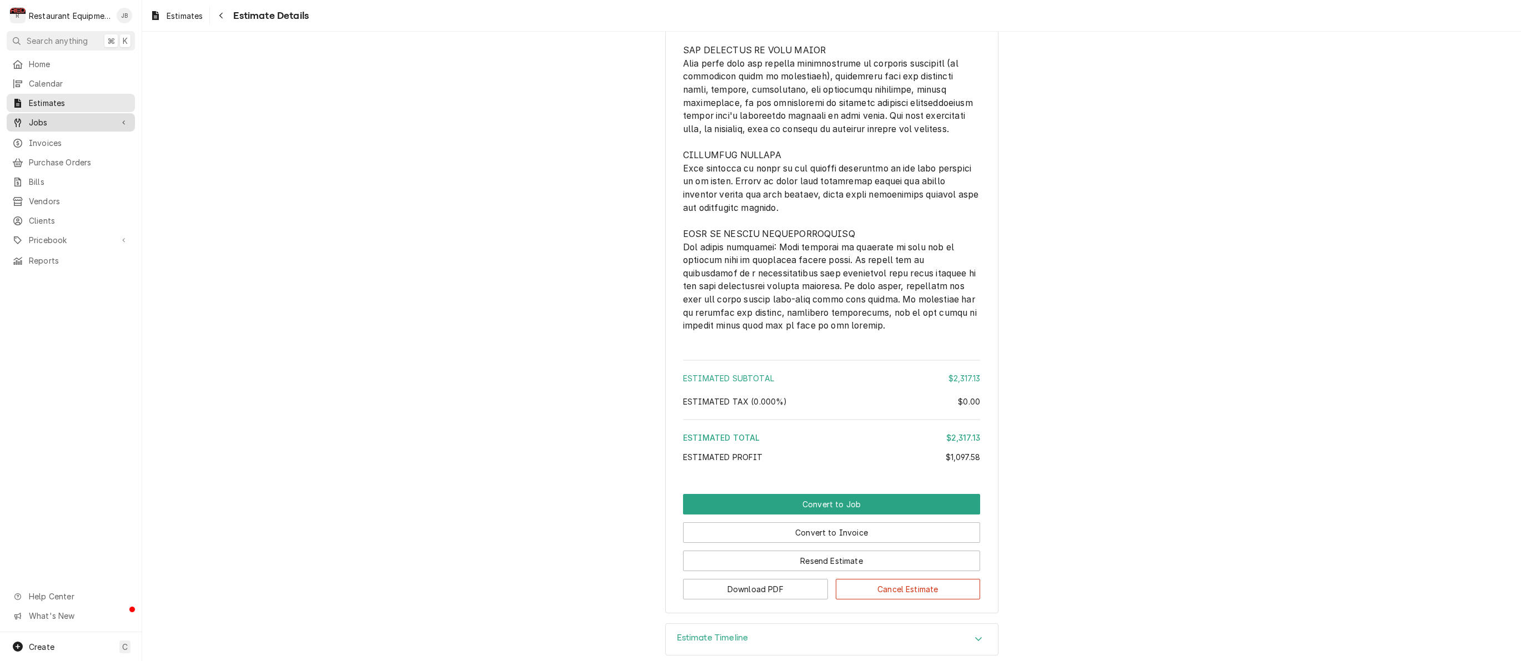  I want to click on span: K, so click(125, 41).